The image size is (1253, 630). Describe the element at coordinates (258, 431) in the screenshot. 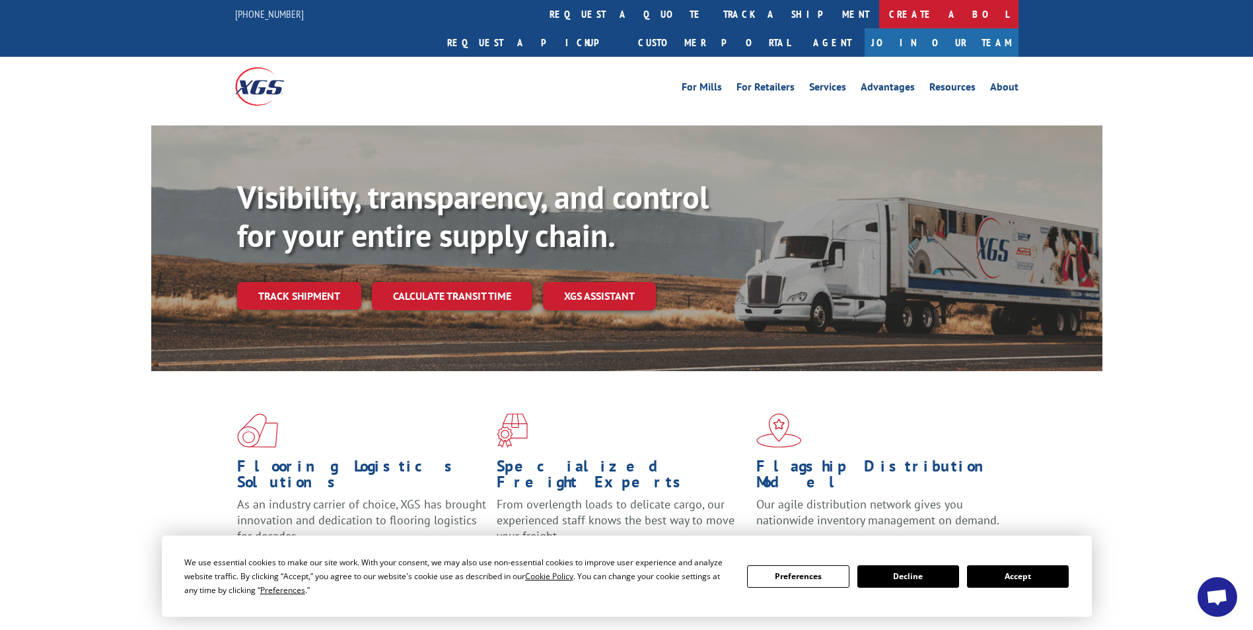

I see `img: xgs-icon-total-supply-chain-intelligence-red` at that location.